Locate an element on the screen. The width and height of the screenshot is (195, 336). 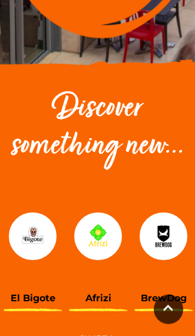
h3: BrewDog is located at coordinates (163, 297).